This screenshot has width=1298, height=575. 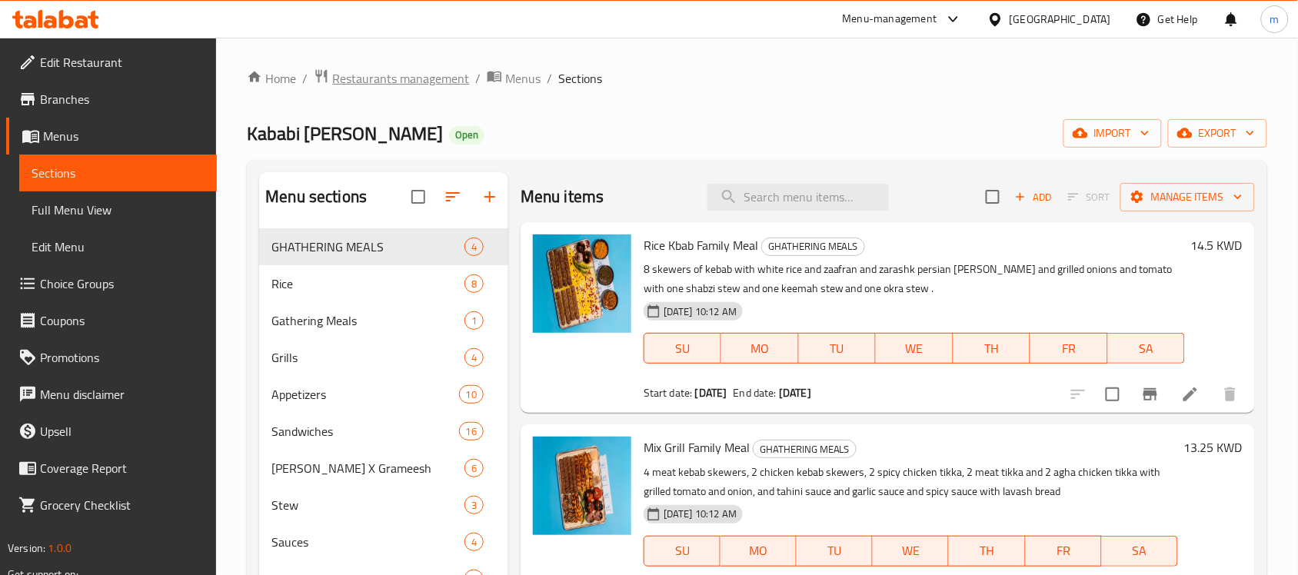 What do you see at coordinates (755, 393) in the screenshot?
I see `span: End date:` at bounding box center [755, 393].